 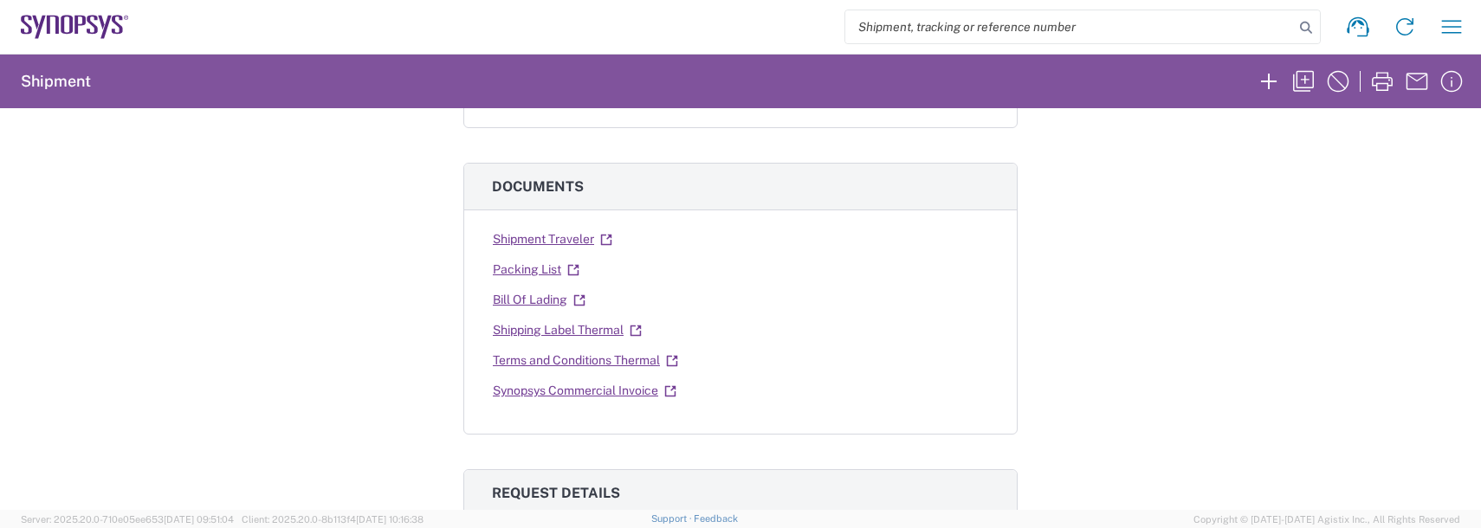 I want to click on input: Shipment, tracking or reference number, so click(x=1069, y=27).